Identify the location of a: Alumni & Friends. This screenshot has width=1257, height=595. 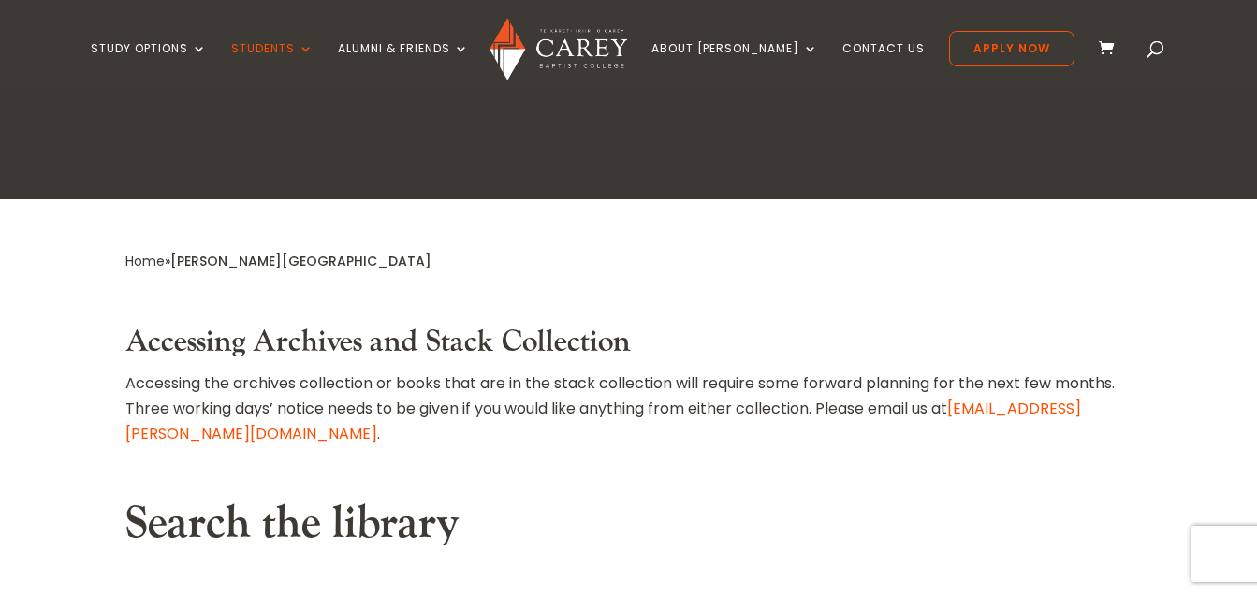
(403, 64).